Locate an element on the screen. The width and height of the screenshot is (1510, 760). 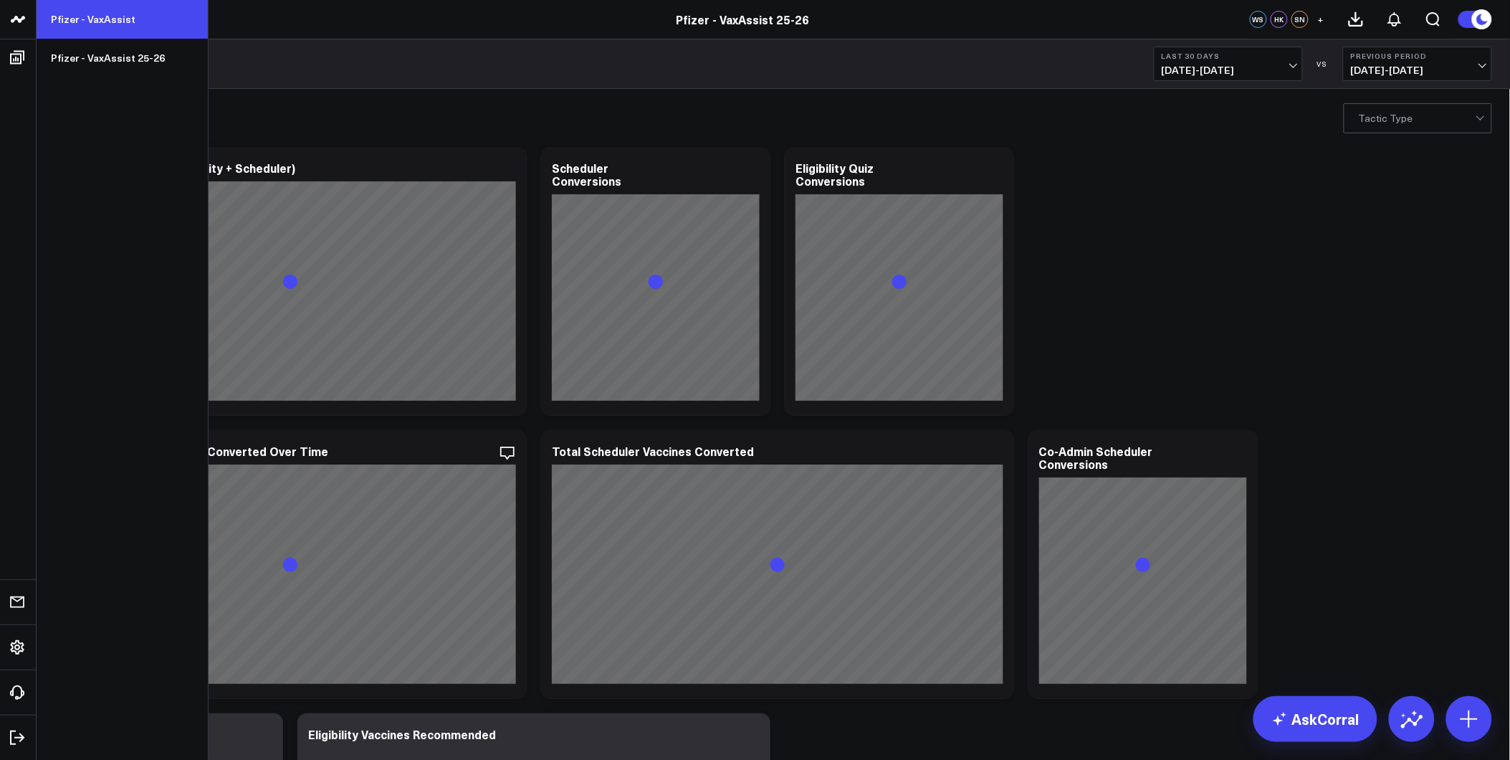
div: HK is located at coordinates (1279, 19).